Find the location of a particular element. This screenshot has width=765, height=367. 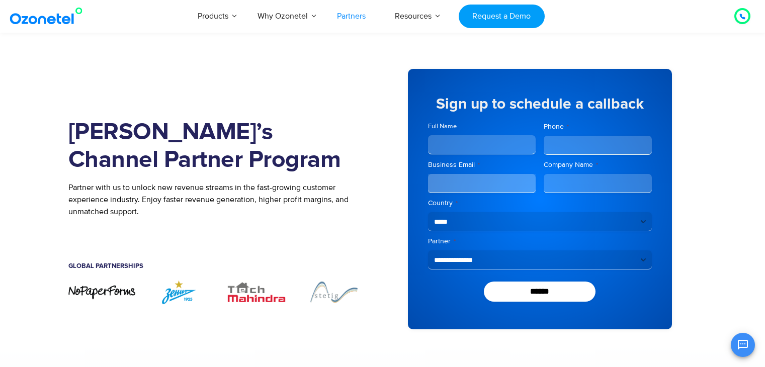

label: Full Name is located at coordinates (482, 126).